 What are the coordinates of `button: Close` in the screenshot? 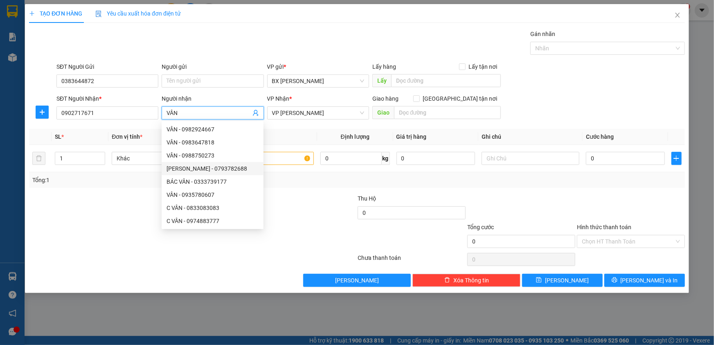 It's located at (678, 16).